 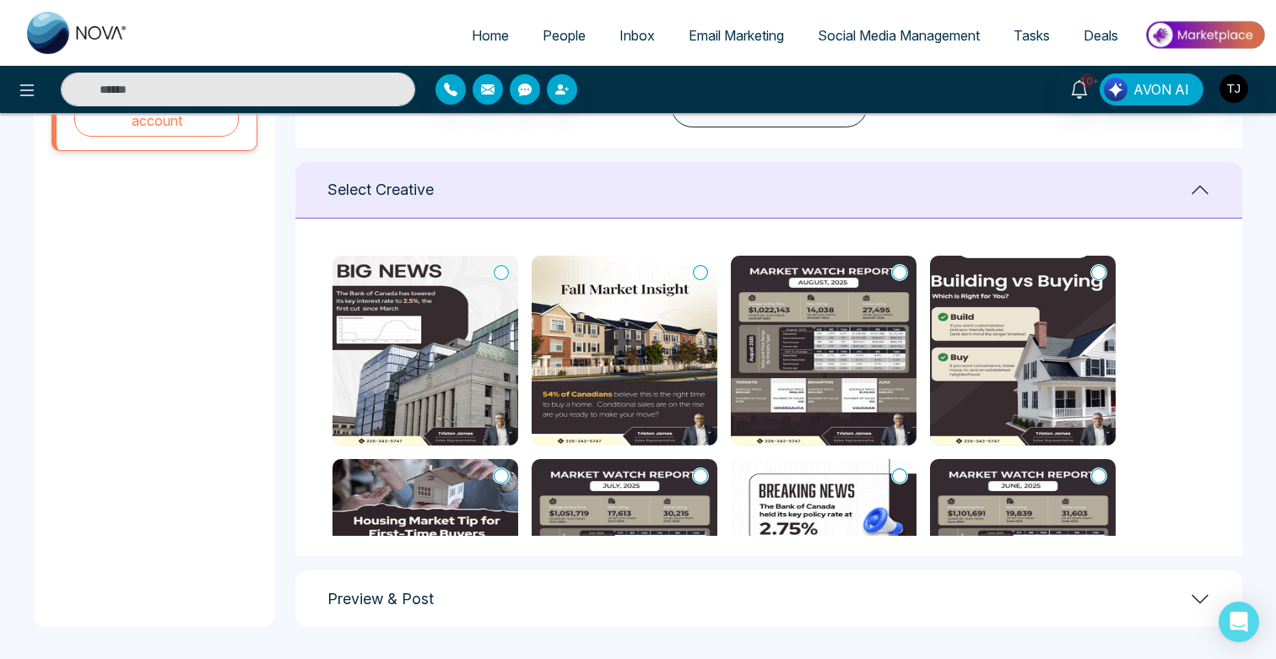 I want to click on div: Open Intercom Messenger, so click(x=1239, y=622).